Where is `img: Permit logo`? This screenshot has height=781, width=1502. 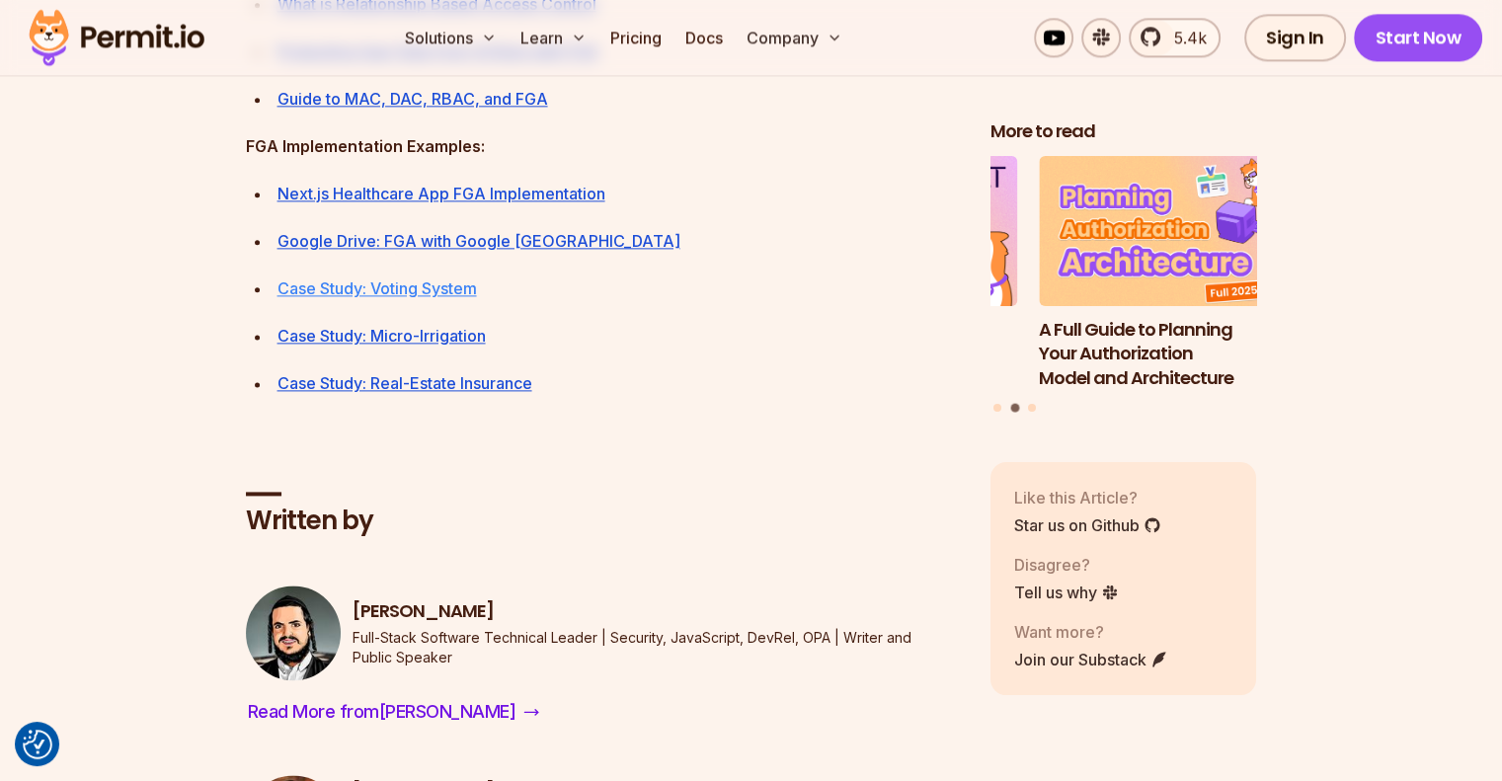
img: Permit logo is located at coordinates (117, 38).